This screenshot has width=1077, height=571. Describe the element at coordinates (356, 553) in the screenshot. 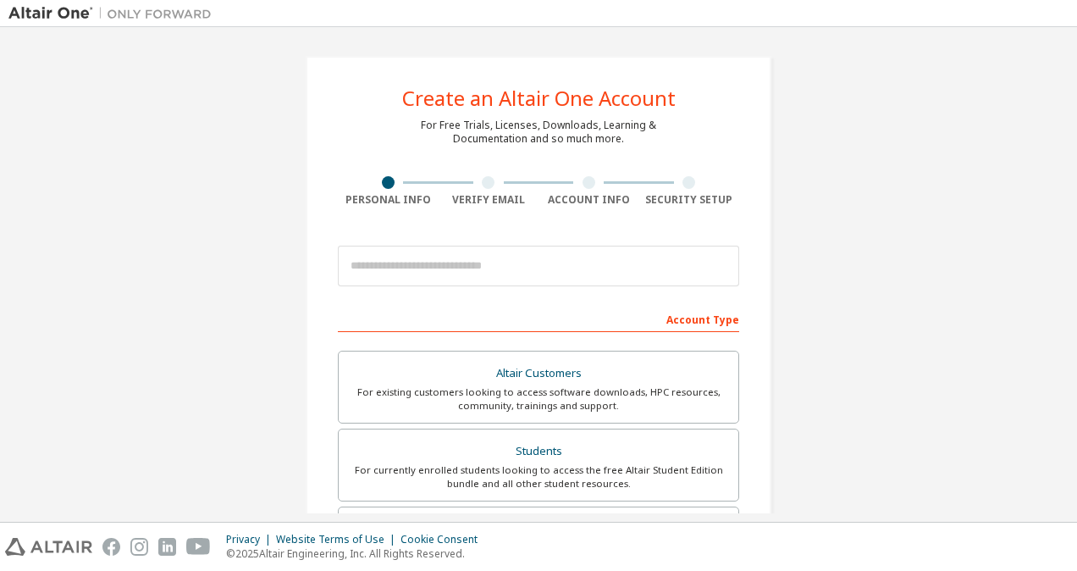

I see `p: © 2025 Altair Engineering, Inc. All Rights Reserved.` at that location.